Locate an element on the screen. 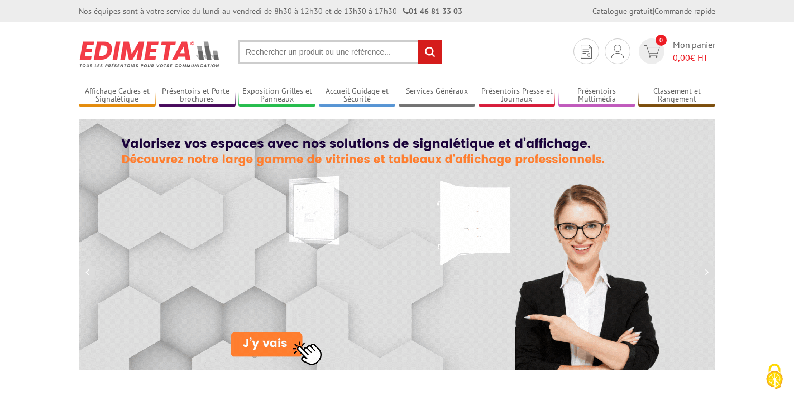  input: Rechercher un produit ou une référence... is located at coordinates (340, 52).